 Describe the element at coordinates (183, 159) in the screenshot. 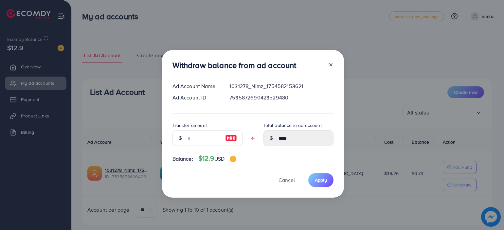

I see `span: Balance:` at that location.